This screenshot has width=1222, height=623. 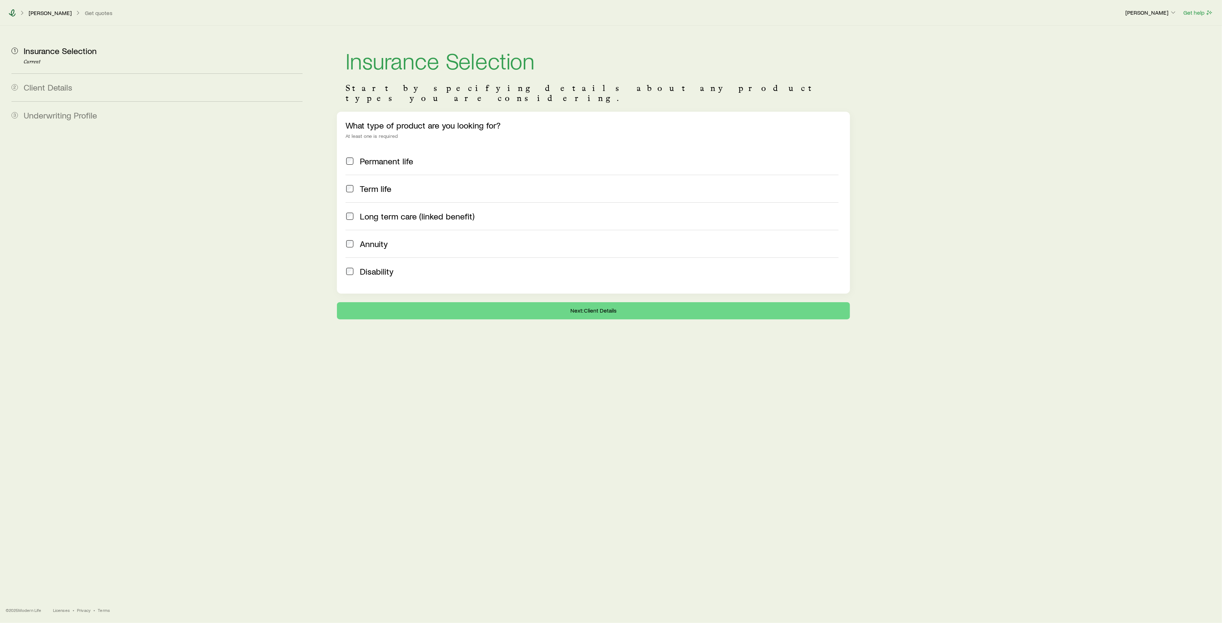 I want to click on span: 1, so click(x=15, y=51).